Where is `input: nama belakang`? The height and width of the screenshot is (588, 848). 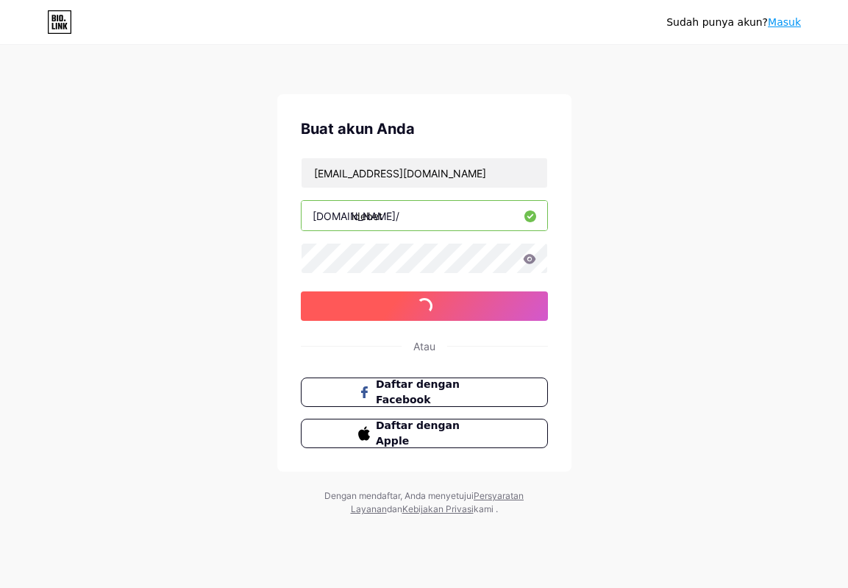 input: nama belakang is located at coordinates (425, 216).